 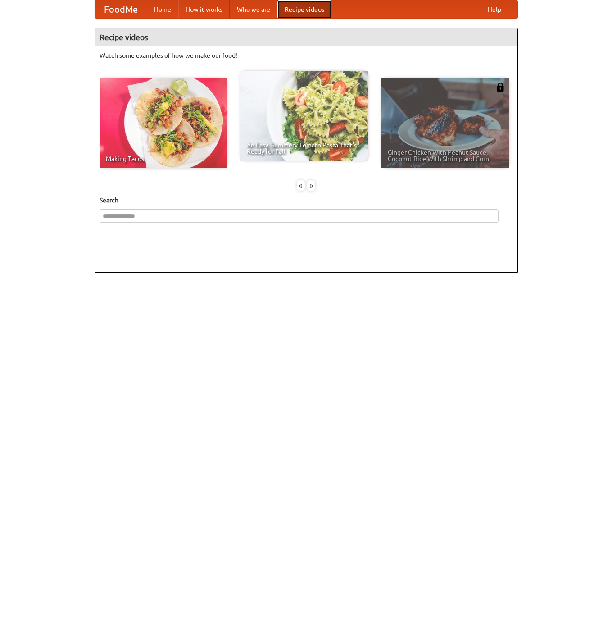 What do you see at coordinates (306, 200) in the screenshot?
I see `h5: Search` at bounding box center [306, 200].